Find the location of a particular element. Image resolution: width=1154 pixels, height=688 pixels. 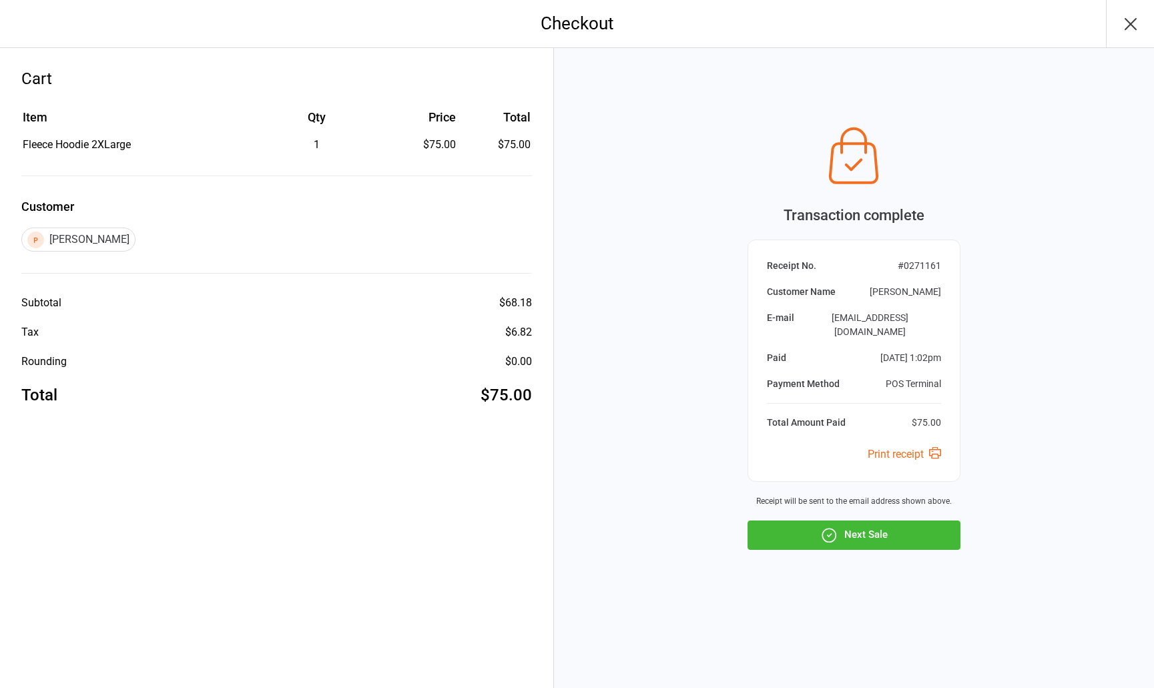

div: $68.18 is located at coordinates (515, 303).